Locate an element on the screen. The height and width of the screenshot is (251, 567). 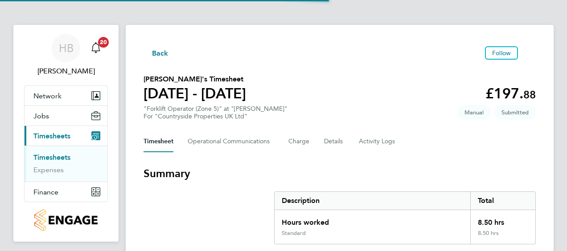
button: Timesheets is located at coordinates (66, 136).